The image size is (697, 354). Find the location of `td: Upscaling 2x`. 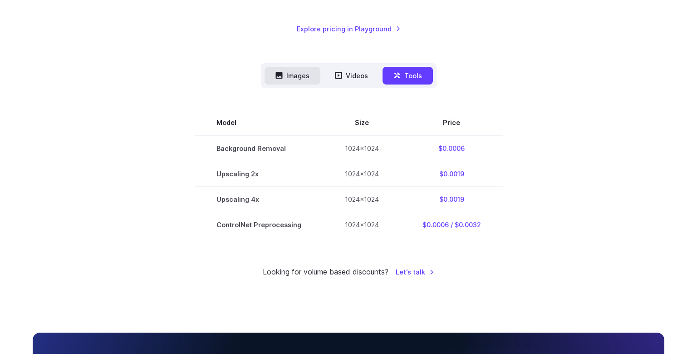

td: Upscaling 2x is located at coordinates (259, 173).